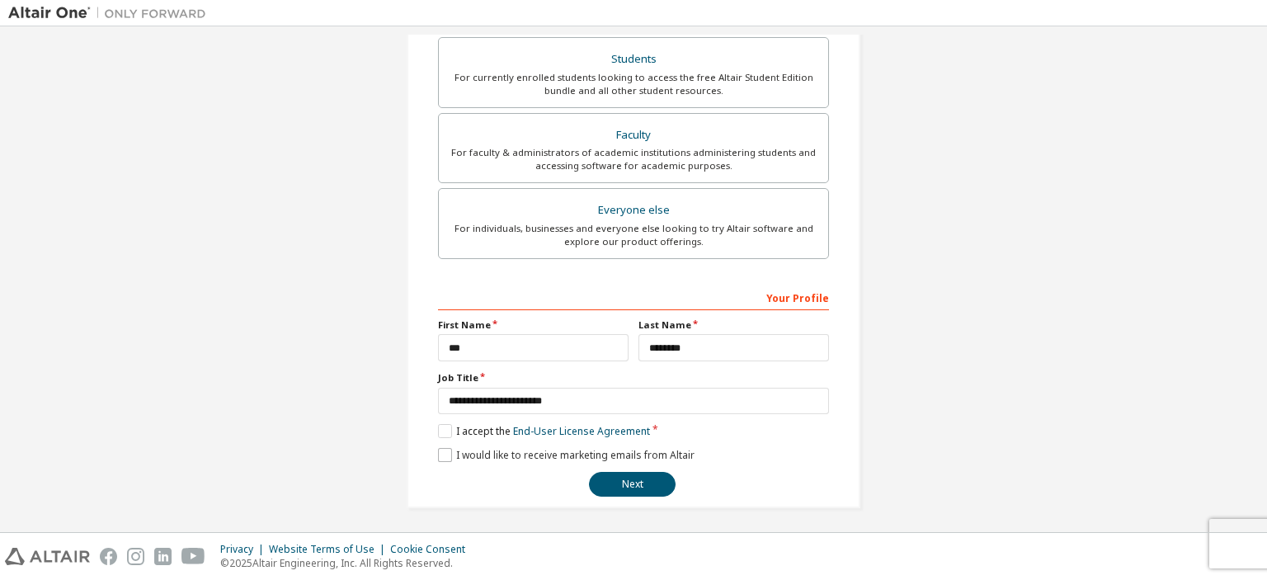  Describe the element at coordinates (634, 235) in the screenshot. I see `div: For individuals, businesses and everyone else looking to try Altair software and explore our prod...` at that location.